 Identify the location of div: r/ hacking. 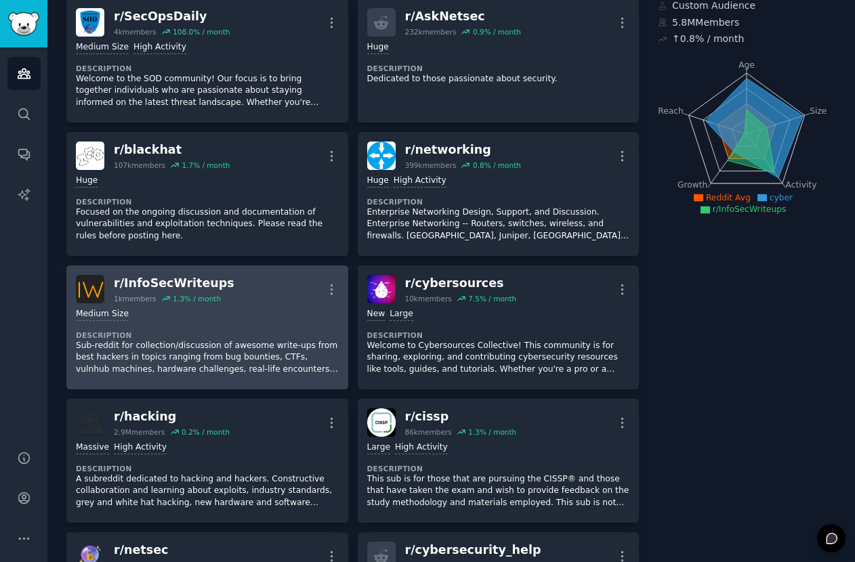
(171, 417).